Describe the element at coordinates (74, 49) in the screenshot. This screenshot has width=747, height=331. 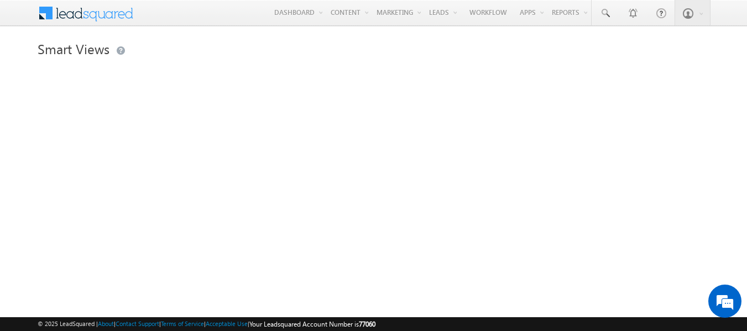
I see `span: Smart Views` at that location.